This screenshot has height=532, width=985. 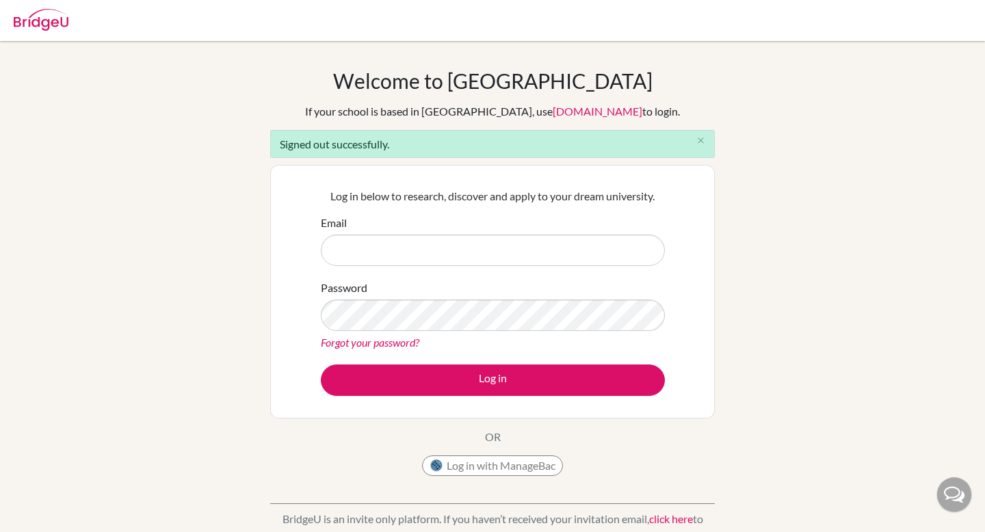 I want to click on button: Log in, so click(x=492, y=380).